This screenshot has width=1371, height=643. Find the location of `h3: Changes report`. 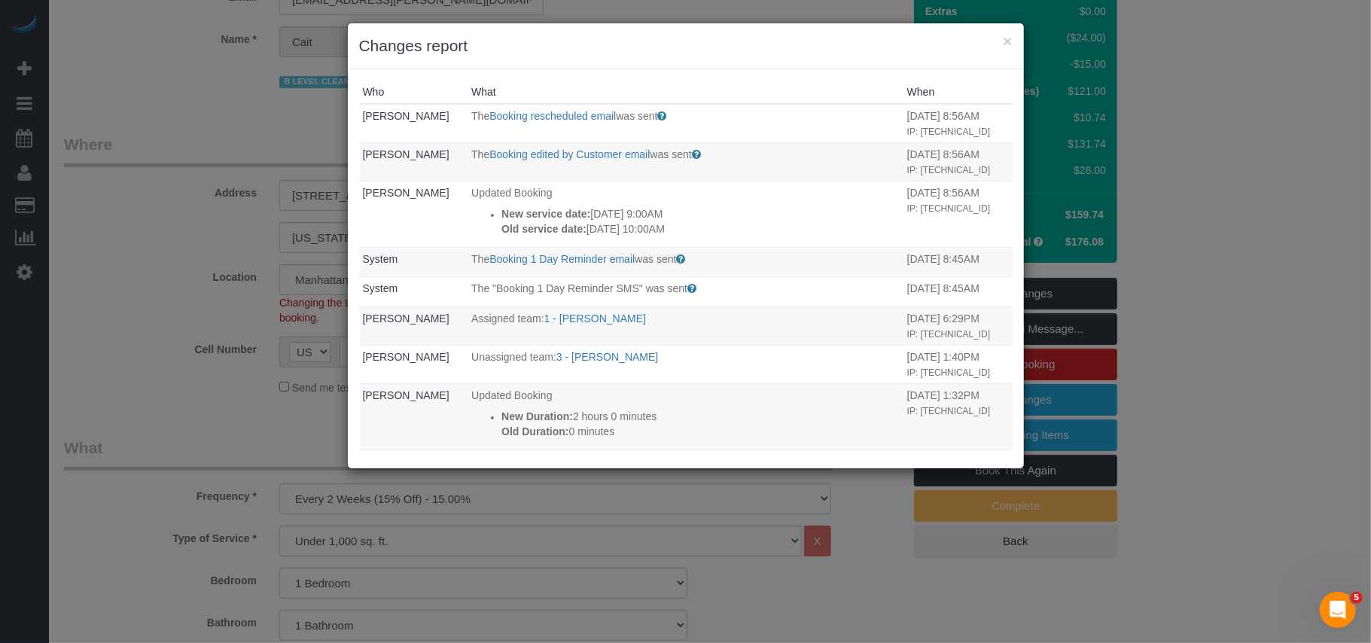

h3: Changes report is located at coordinates (686, 46).